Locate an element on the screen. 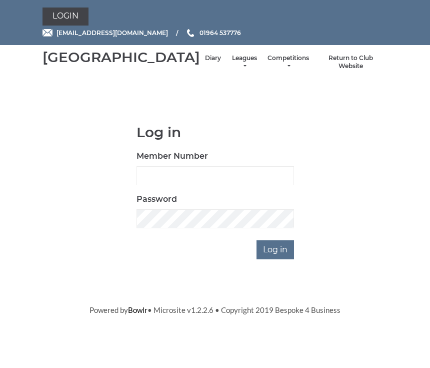  label: Member Number is located at coordinates (172, 156).